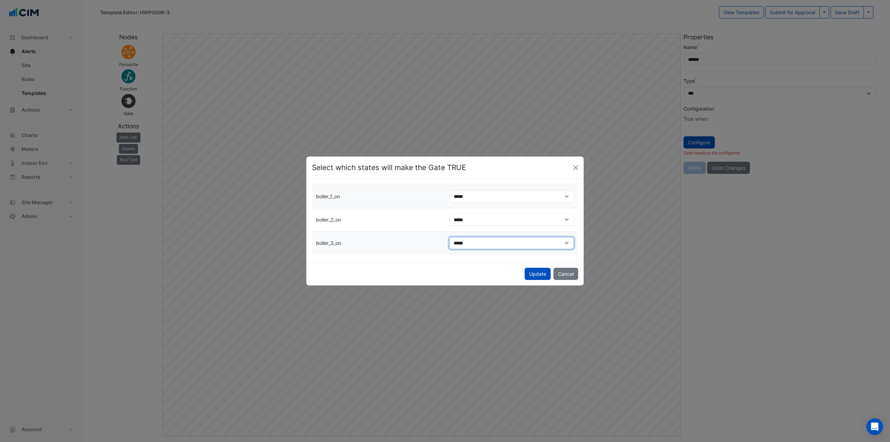 Image resolution: width=890 pixels, height=442 pixels. I want to click on span: boiler_3_on, so click(328, 242).